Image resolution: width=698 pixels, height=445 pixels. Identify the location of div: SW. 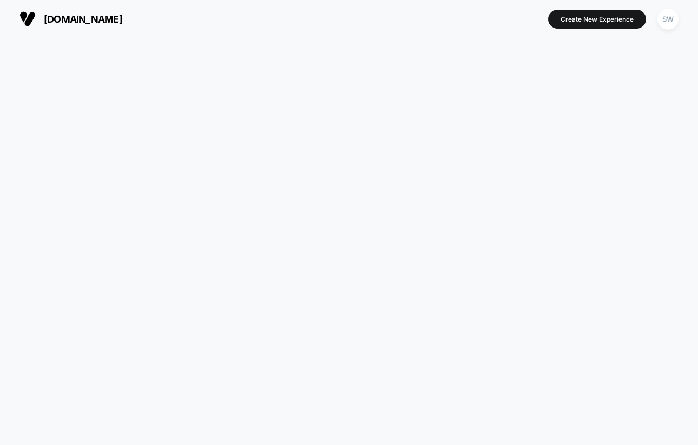
(667, 19).